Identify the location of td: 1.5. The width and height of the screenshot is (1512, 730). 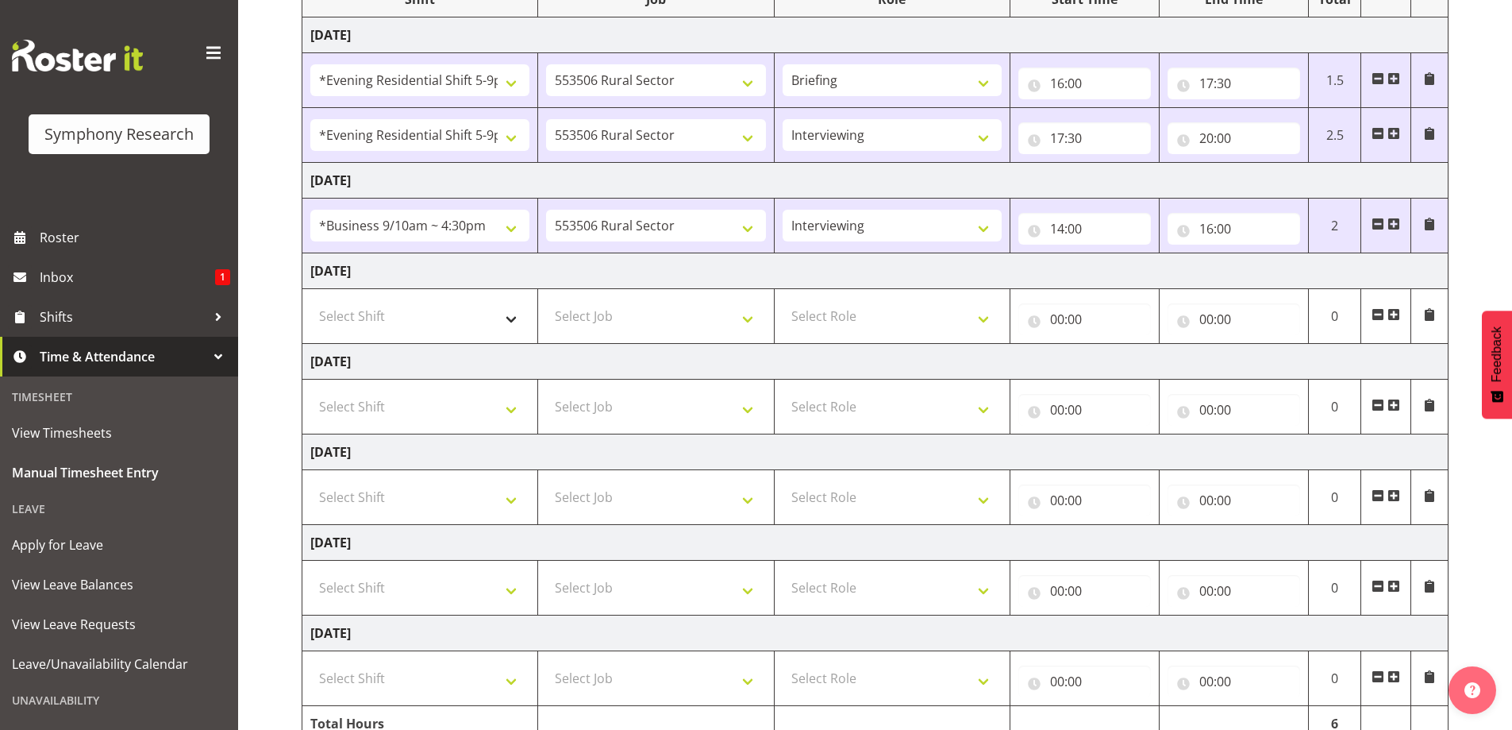
(1335, 80).